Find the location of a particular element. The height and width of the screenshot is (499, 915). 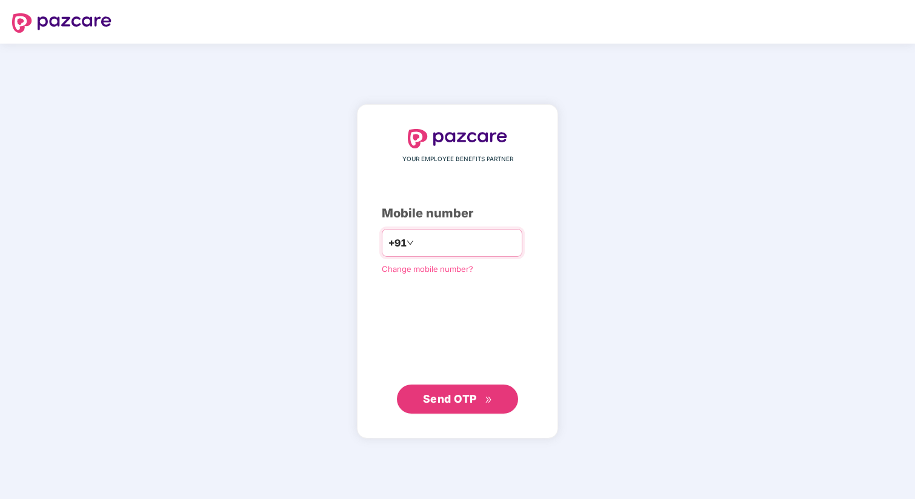

span: Change mobile number? is located at coordinates (427, 269).